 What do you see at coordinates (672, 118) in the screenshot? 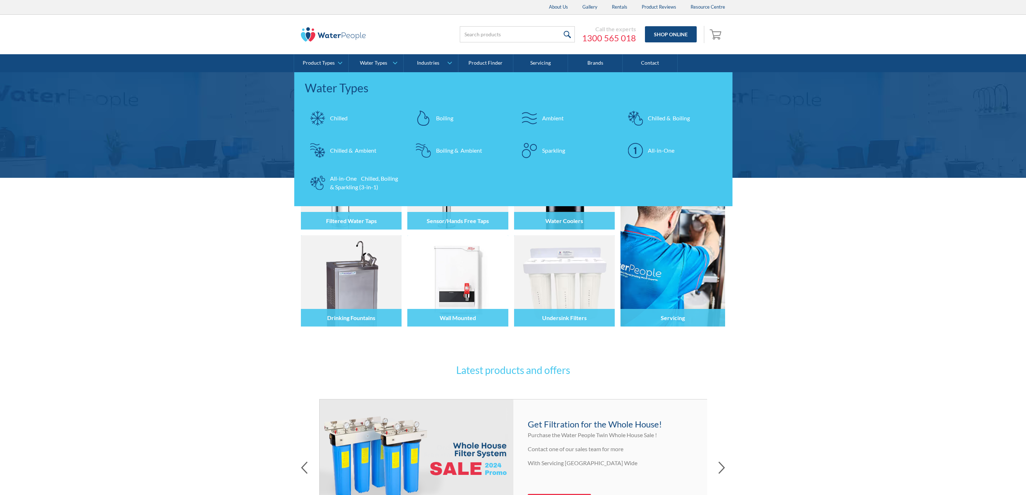
I see `a: Chilled & Boiling` at bounding box center [672, 118].